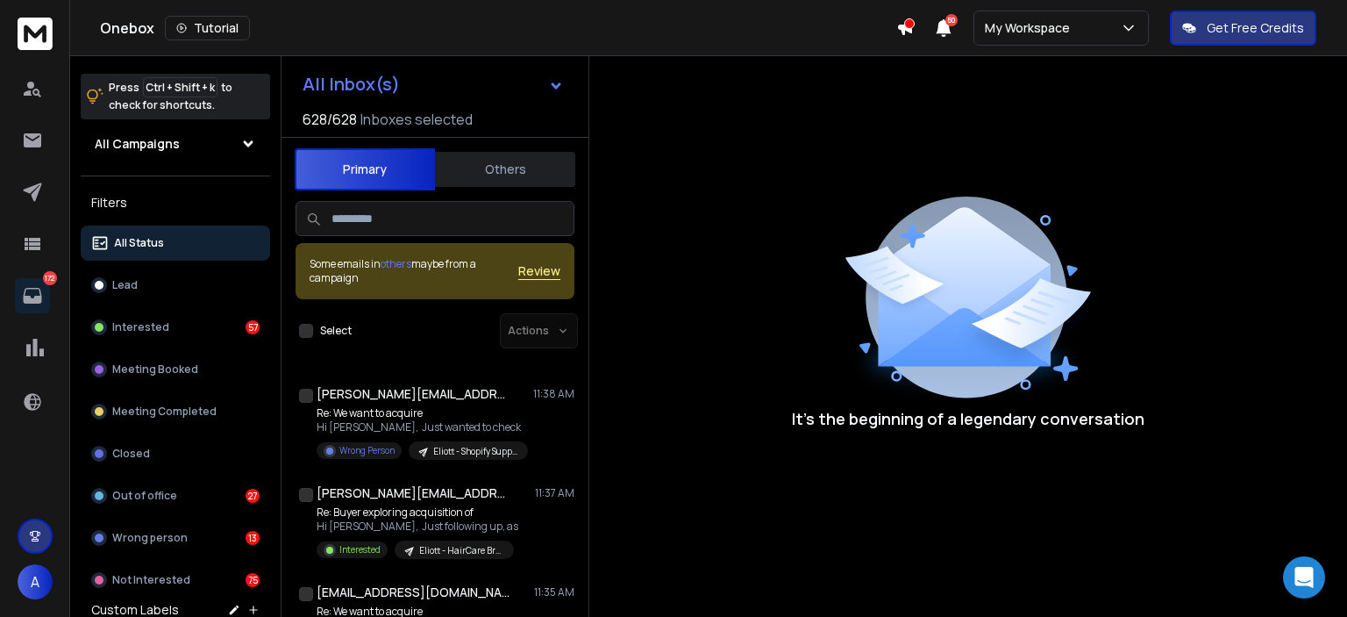 This screenshot has height=617, width=1347. What do you see at coordinates (417, 119) in the screenshot?
I see `h3: Inboxes selected` at bounding box center [417, 119].